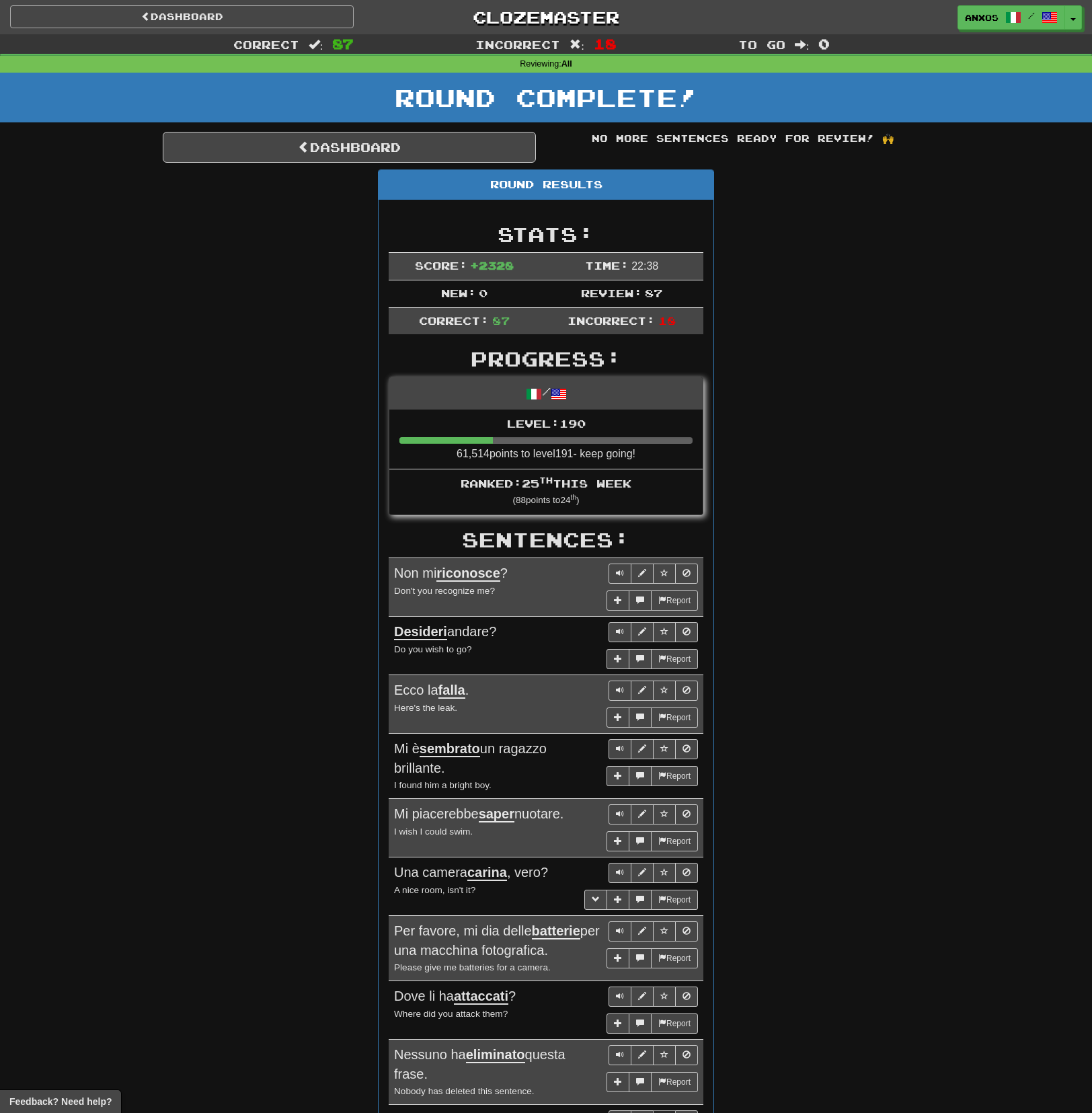 This screenshot has width=1092, height=1113. Describe the element at coordinates (487, 873) in the screenshot. I see `u: carina` at that location.